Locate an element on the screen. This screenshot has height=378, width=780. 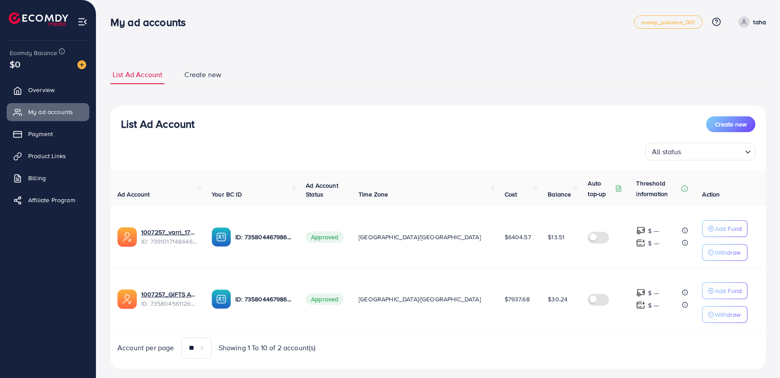
div: <span class='underline'>1007257_GIFTS ADS_1713178508862</span></br>7358045611263918081 is located at coordinates (169, 298).